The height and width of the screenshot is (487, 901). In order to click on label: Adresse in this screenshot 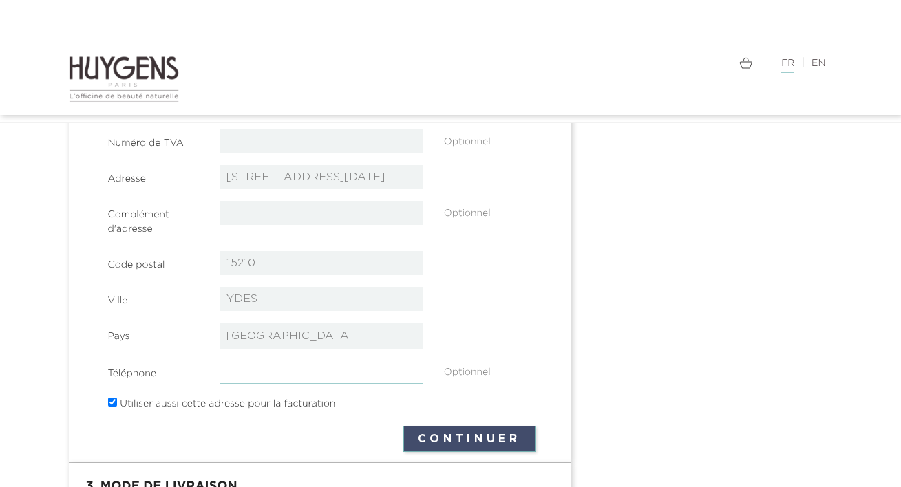, I will do `click(153, 176)`.